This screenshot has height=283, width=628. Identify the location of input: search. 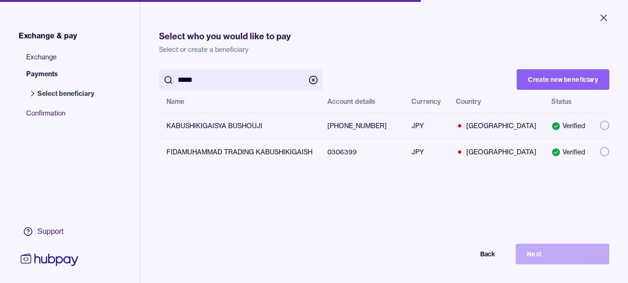
(241, 79).